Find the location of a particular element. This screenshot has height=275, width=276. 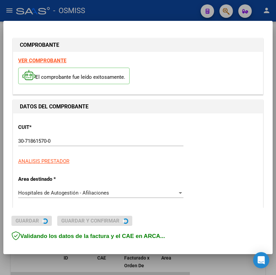

button: Guardar is located at coordinates (32, 221).